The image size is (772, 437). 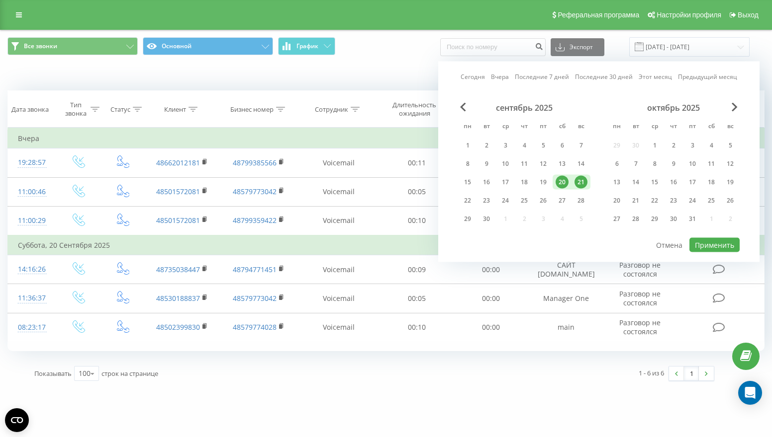 I want to click on span: строк на странице, so click(x=130, y=374).